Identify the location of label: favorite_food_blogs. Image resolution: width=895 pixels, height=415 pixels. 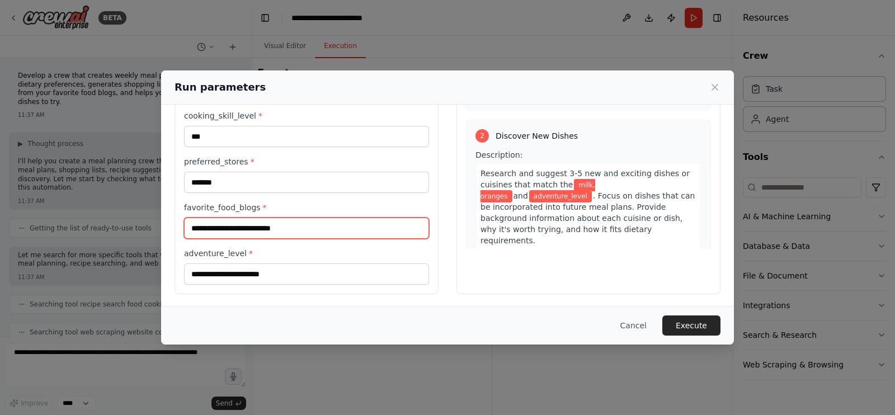
(306, 207).